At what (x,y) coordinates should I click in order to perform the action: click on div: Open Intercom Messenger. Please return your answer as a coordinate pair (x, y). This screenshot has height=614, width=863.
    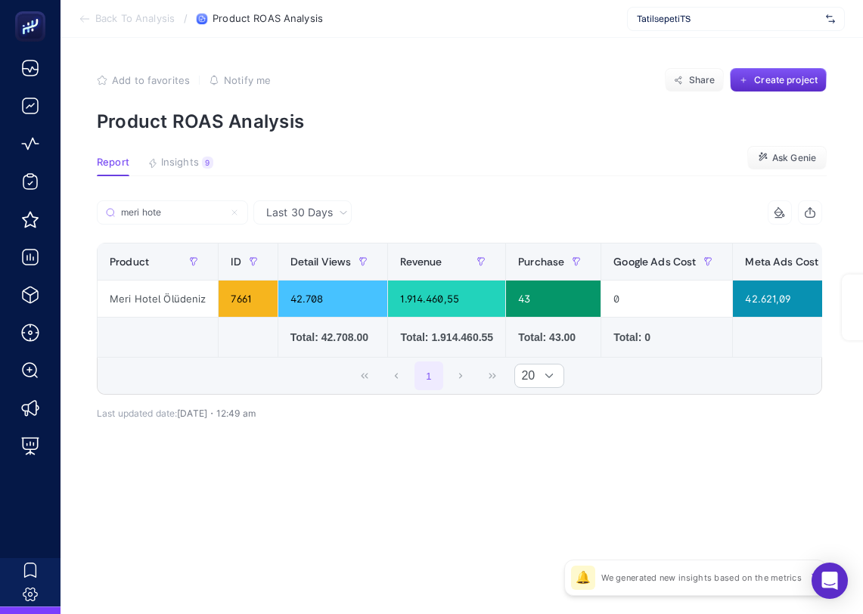
    Looking at the image, I should click on (829, 581).